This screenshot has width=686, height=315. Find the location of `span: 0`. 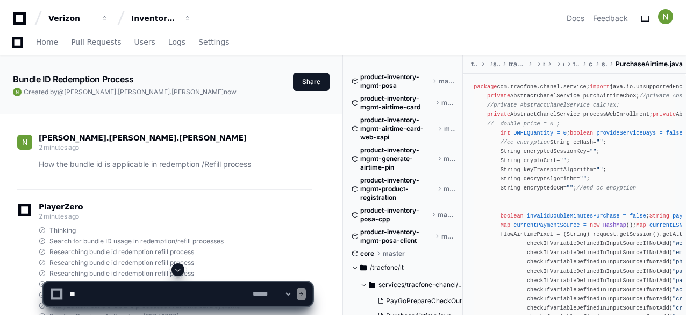

span: 0 is located at coordinates (565, 133).